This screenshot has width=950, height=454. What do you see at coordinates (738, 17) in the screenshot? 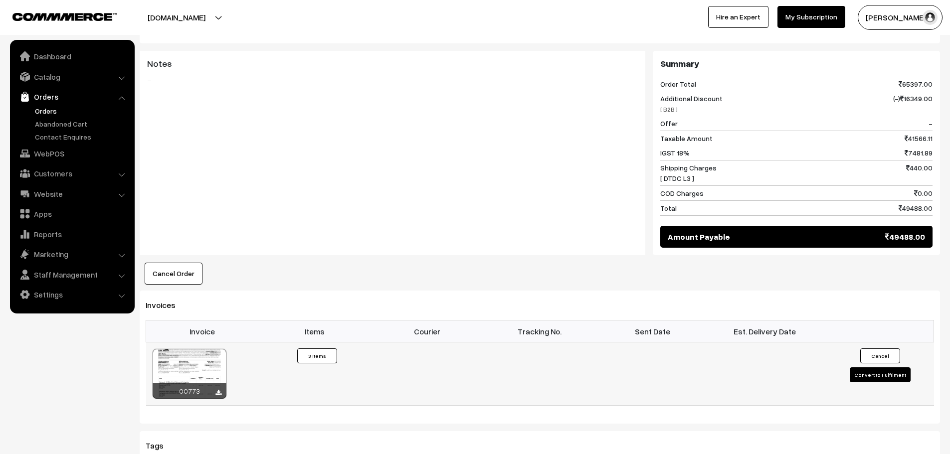
I see `a: Hire an Expert` at bounding box center [738, 17].